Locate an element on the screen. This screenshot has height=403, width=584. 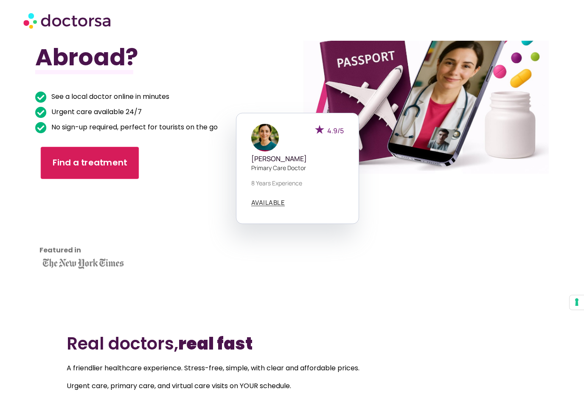
span: 4.9/5 is located at coordinates (335, 131).